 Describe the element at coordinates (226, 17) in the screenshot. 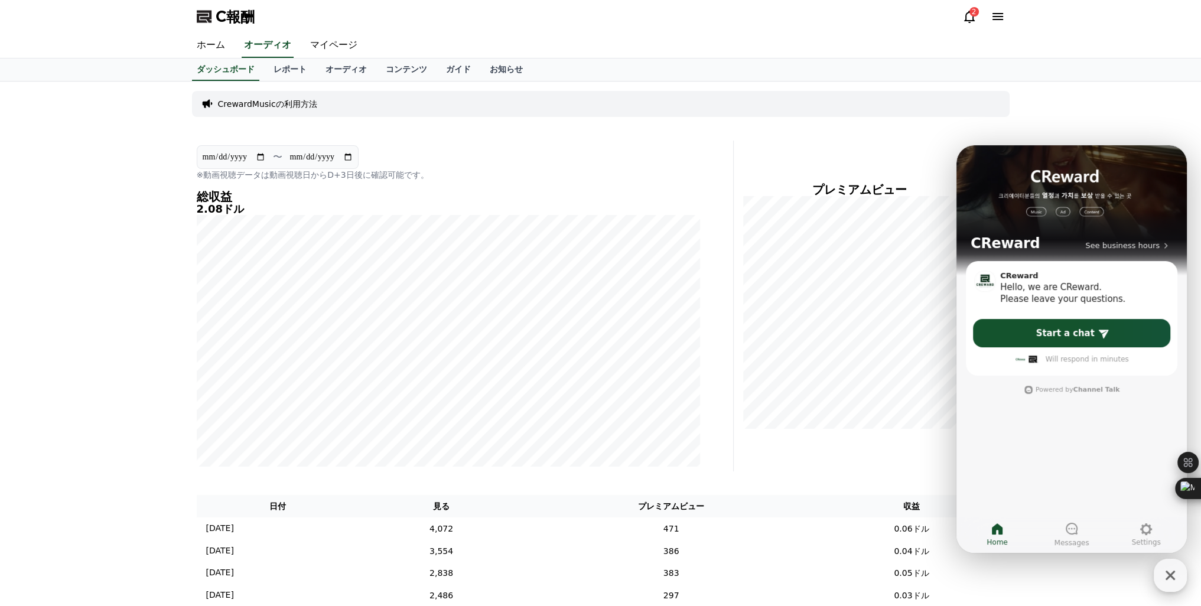

I see `a: C報酬` at that location.